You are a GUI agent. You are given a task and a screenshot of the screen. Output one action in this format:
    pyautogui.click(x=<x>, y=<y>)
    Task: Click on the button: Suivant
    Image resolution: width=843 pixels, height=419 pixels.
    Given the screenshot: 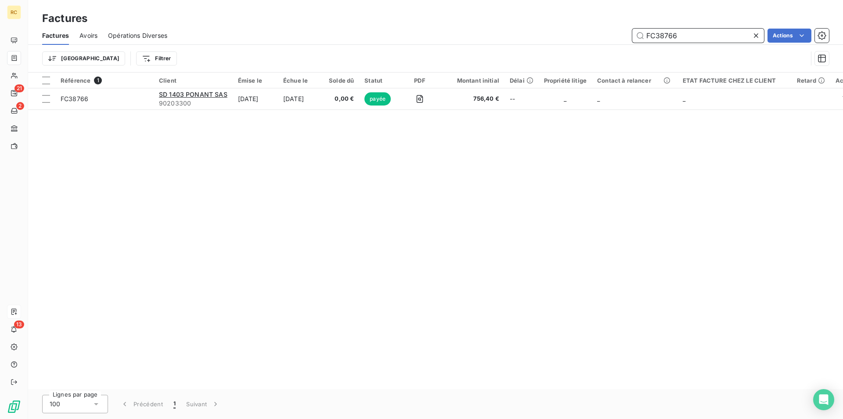 What is the action you would take?
    pyautogui.click(x=203, y=404)
    